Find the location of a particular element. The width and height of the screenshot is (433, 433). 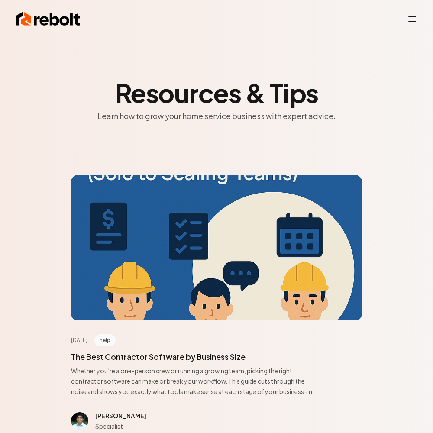

span: help is located at coordinates (105, 340).